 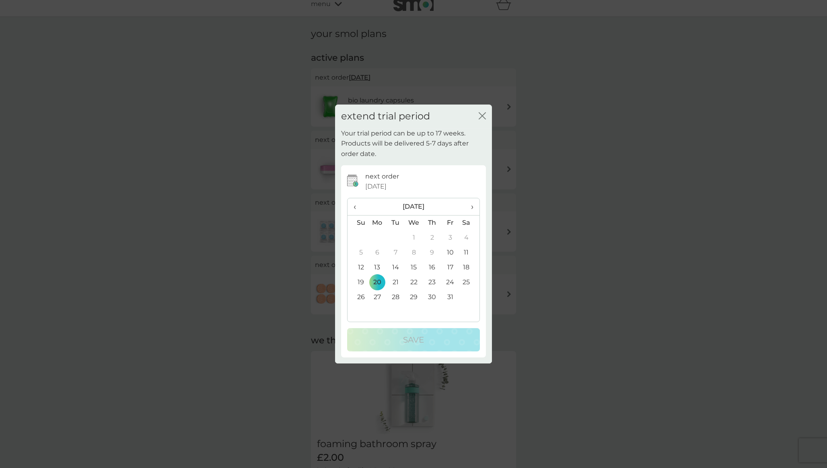 What do you see at coordinates (358, 268) in the screenshot?
I see `td: 12` at bounding box center [358, 268].